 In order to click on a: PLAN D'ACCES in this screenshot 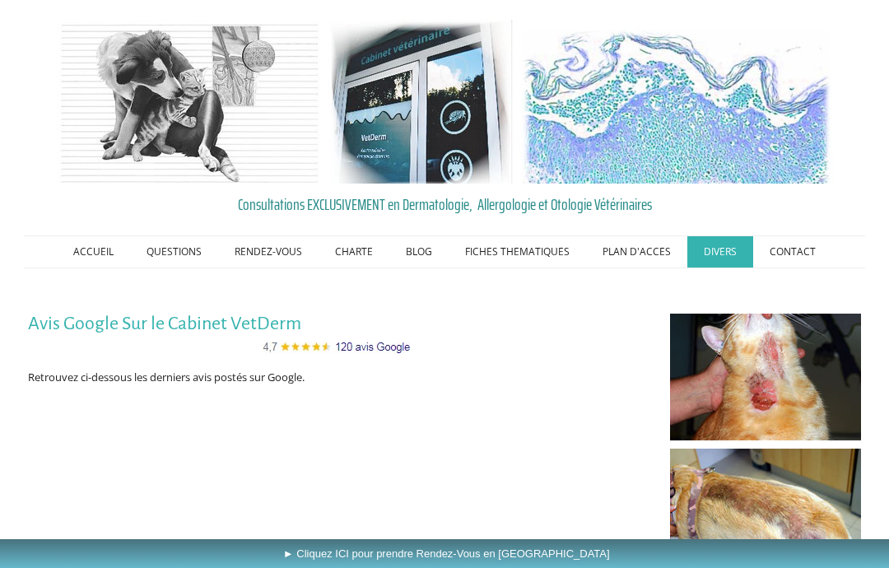, I will do `click(636, 252)`.